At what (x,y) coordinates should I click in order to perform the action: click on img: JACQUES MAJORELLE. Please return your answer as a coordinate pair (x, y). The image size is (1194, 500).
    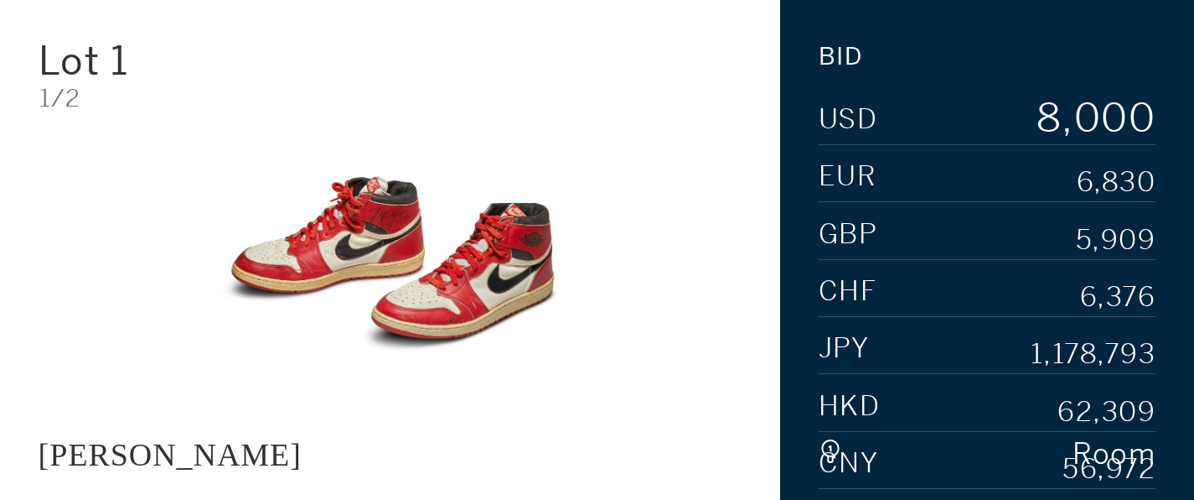
    Looking at the image, I should click on (390, 263).